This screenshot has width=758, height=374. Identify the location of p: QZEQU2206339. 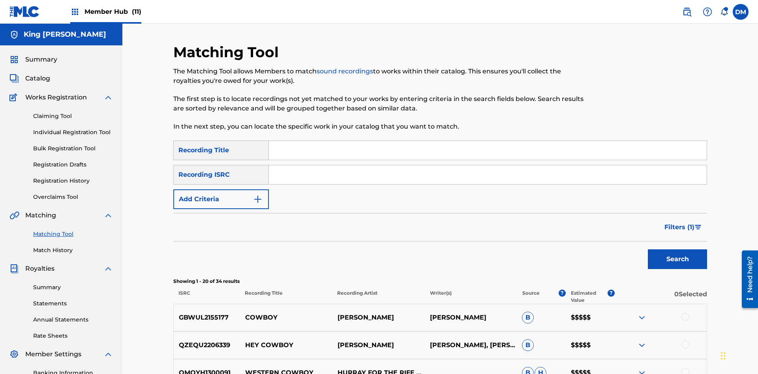
(207, 346).